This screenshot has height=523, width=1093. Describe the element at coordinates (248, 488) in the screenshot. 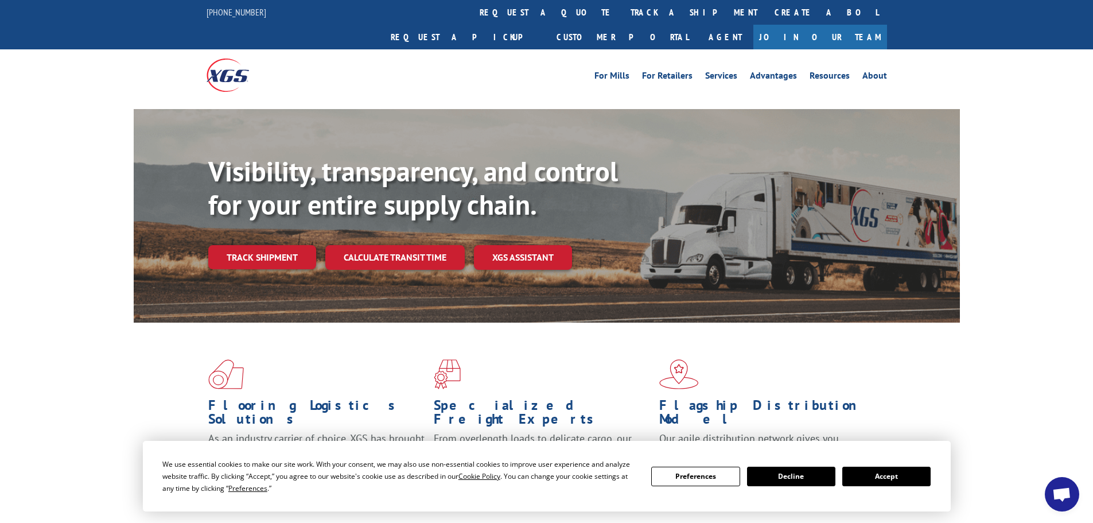

I see `span: Preferences` at that location.